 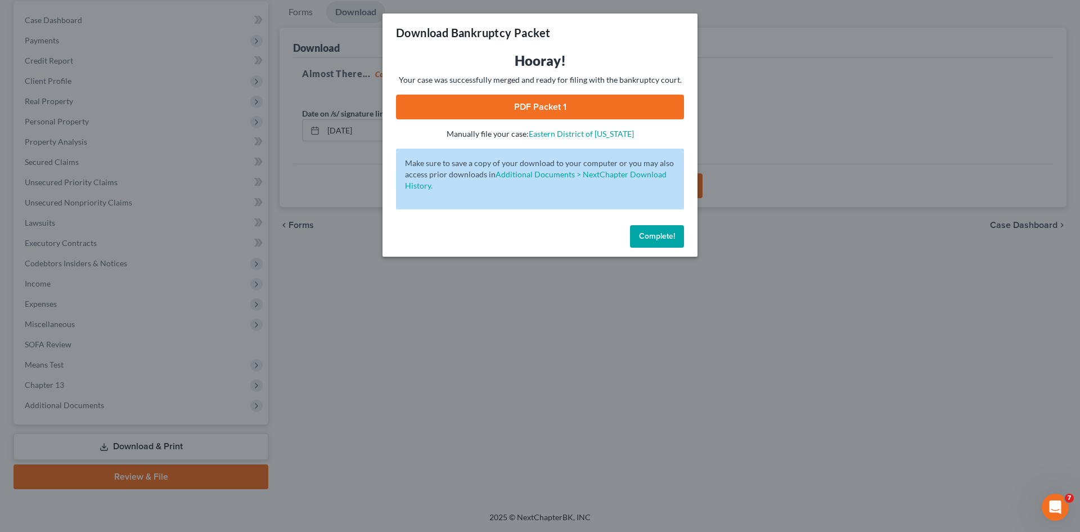 I want to click on h3: Download Bankruptcy Packet, so click(x=473, y=33).